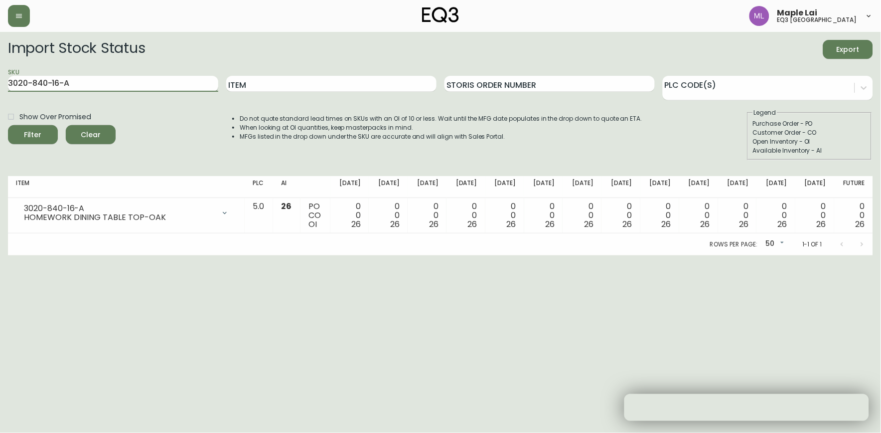  I want to click on div: Filter, so click(33, 135).